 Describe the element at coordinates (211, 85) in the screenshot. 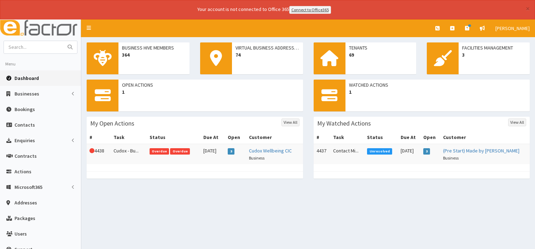

I see `span: Open Actions` at that location.